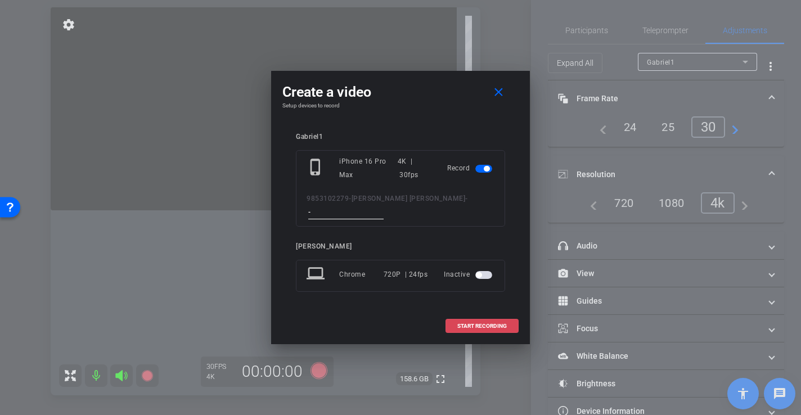 This screenshot has height=415, width=801. What do you see at coordinates (346, 212) in the screenshot?
I see `input: ENTER HERE` at bounding box center [346, 212].